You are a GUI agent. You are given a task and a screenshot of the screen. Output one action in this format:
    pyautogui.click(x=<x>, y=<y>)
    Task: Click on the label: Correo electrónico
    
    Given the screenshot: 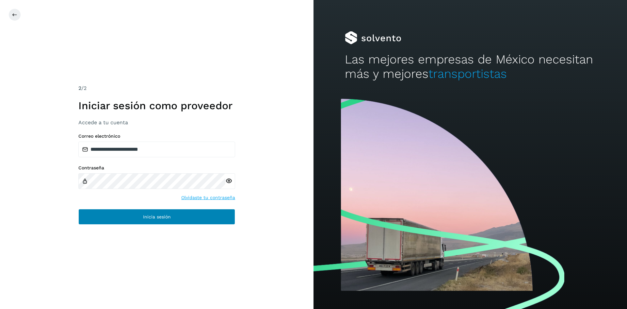 What is the action you would take?
    pyautogui.click(x=157, y=136)
    